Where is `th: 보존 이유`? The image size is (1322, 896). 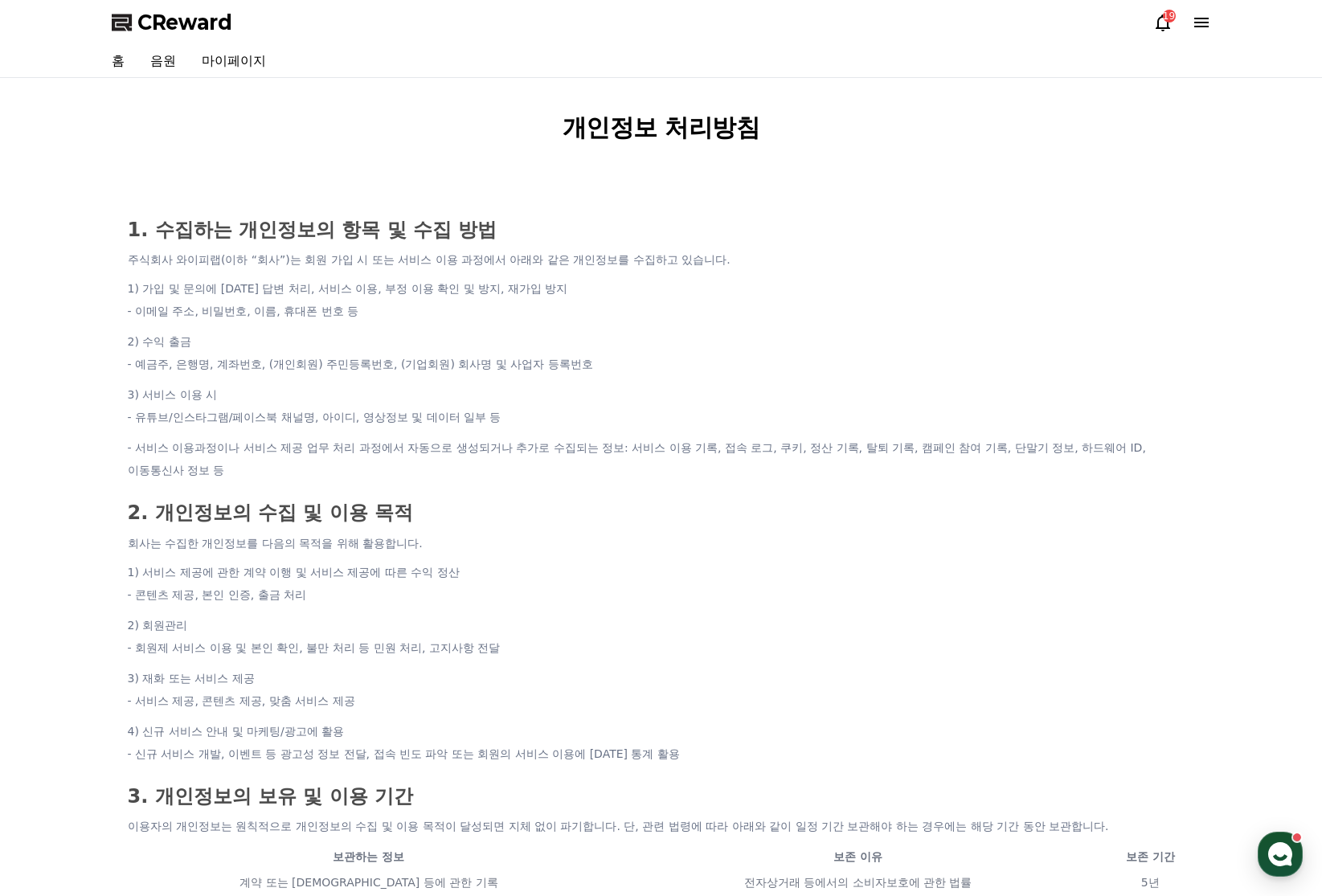
th: 보존 이유 is located at coordinates (857, 856).